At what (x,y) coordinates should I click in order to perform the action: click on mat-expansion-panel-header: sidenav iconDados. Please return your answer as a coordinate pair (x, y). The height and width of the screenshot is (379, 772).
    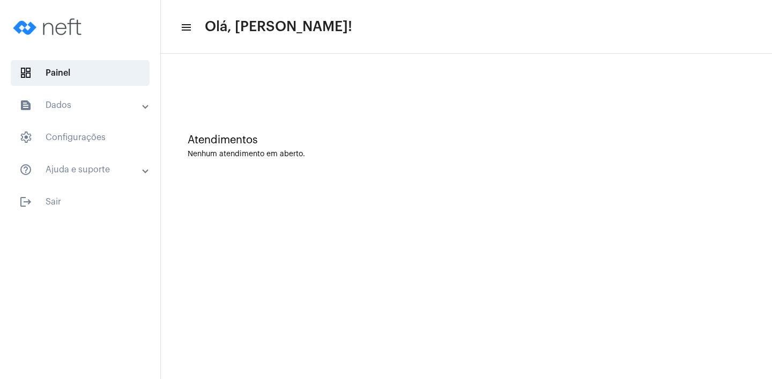
    Looking at the image, I should click on (83, 105).